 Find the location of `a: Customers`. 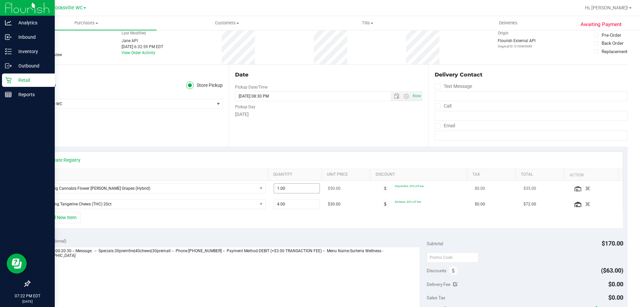

a: Customers is located at coordinates (227, 23).